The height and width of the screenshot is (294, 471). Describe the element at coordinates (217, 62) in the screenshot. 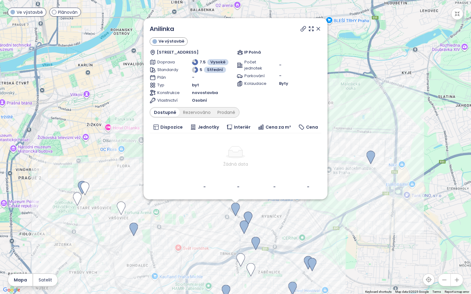

I see `span: Vysoké` at that location.